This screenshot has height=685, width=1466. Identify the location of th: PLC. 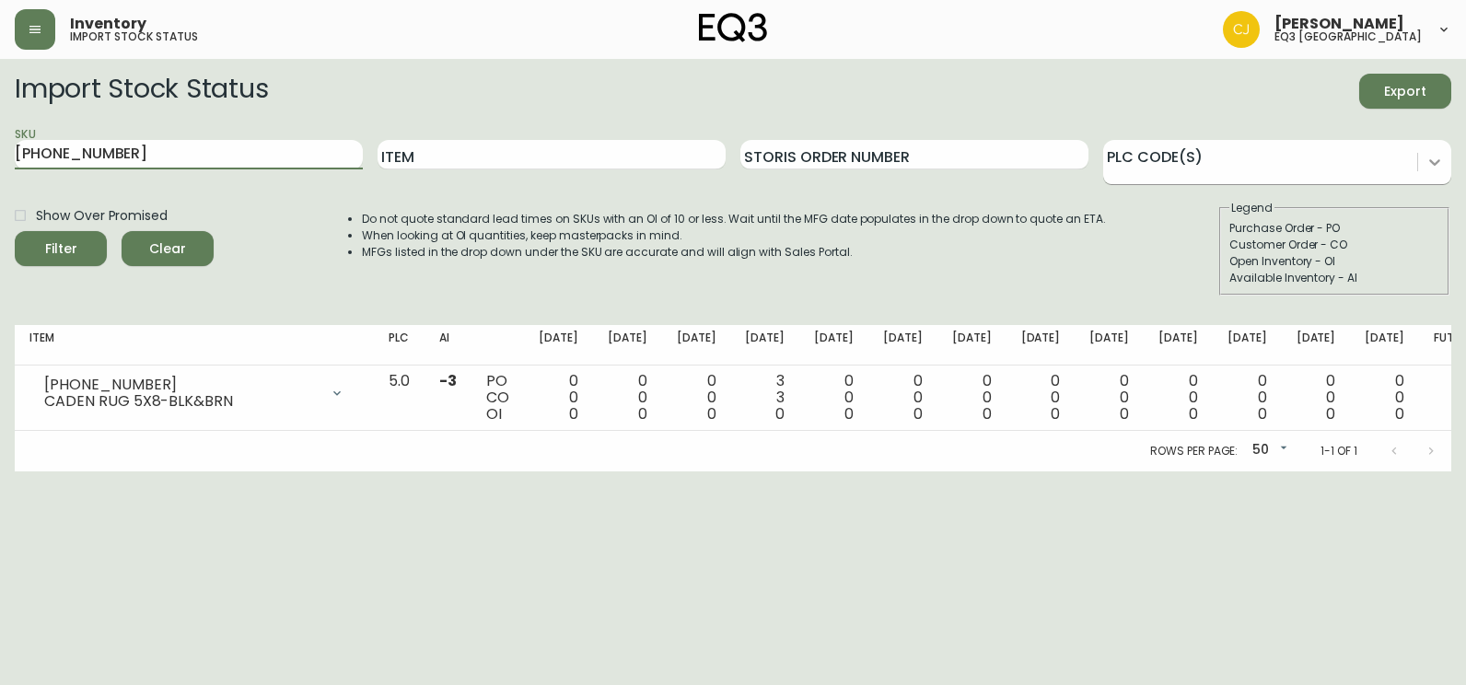
(399, 345).